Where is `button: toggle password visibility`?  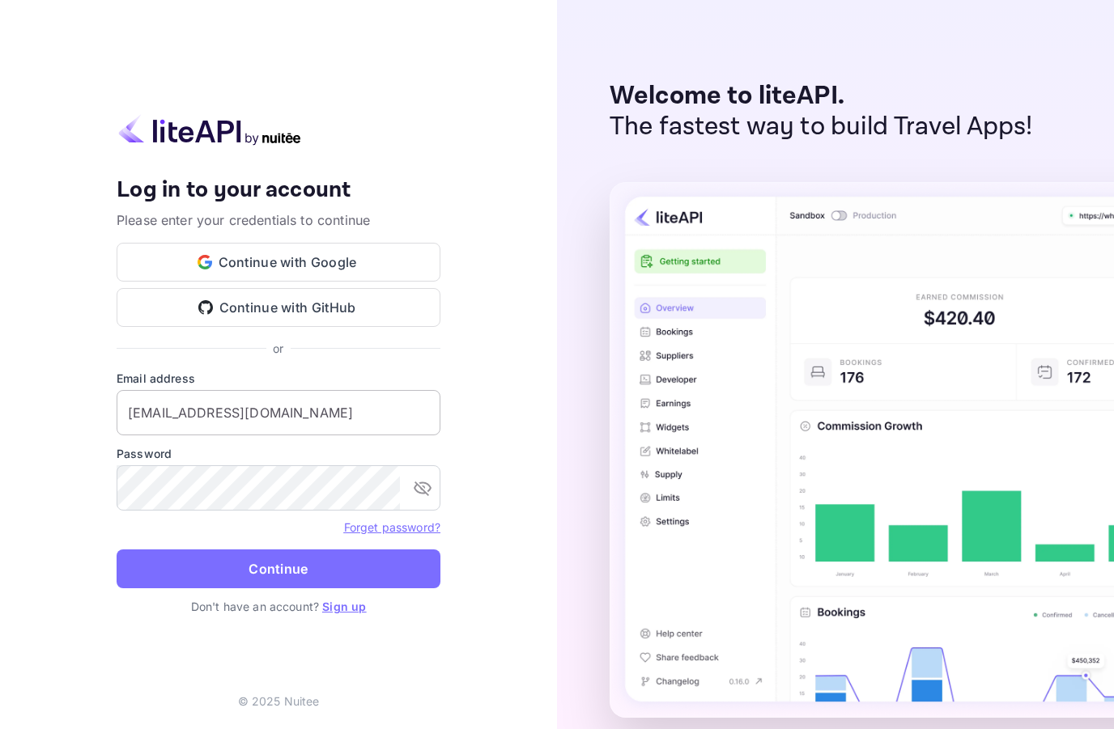 button: toggle password visibility is located at coordinates (423, 488).